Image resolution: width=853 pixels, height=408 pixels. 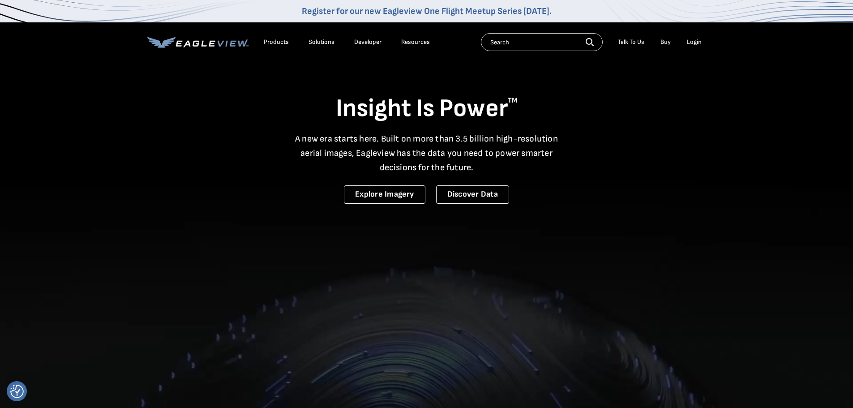 I want to click on div: Resources, so click(x=415, y=42).